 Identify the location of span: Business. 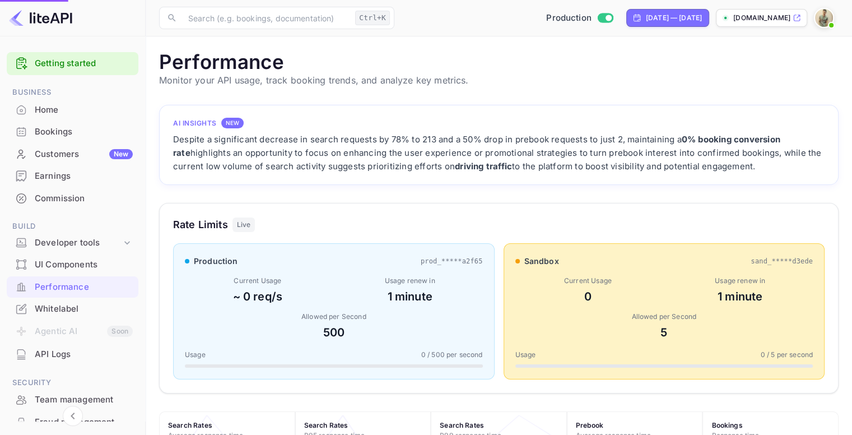
(72, 92).